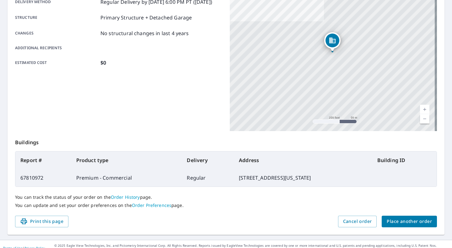 The image size is (452, 248). Describe the element at coordinates (127, 160) in the screenshot. I see `th: Product type` at that location.